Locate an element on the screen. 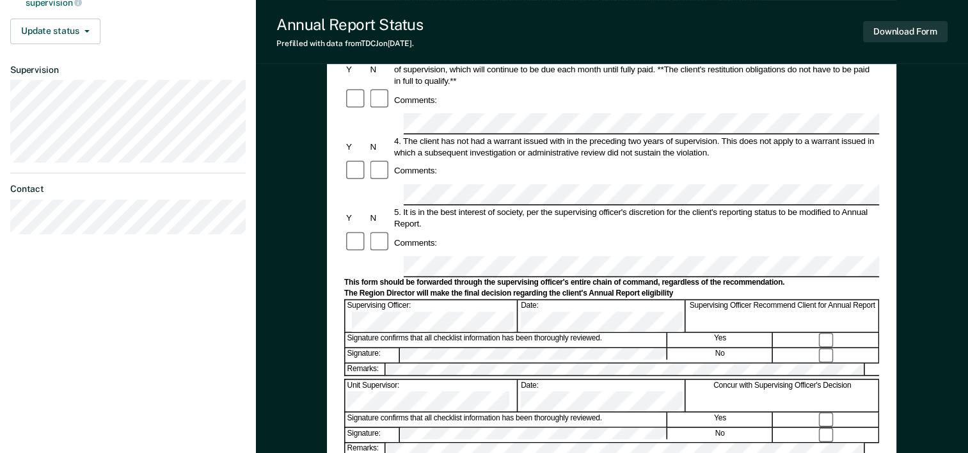  div: Supervising Officer: is located at coordinates (432, 316).